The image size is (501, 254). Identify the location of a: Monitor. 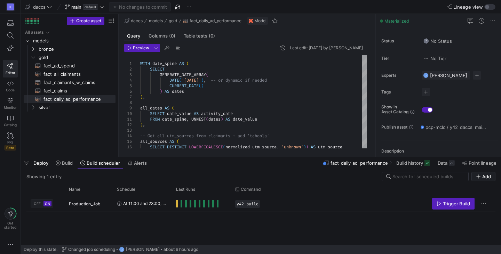
(10, 104).